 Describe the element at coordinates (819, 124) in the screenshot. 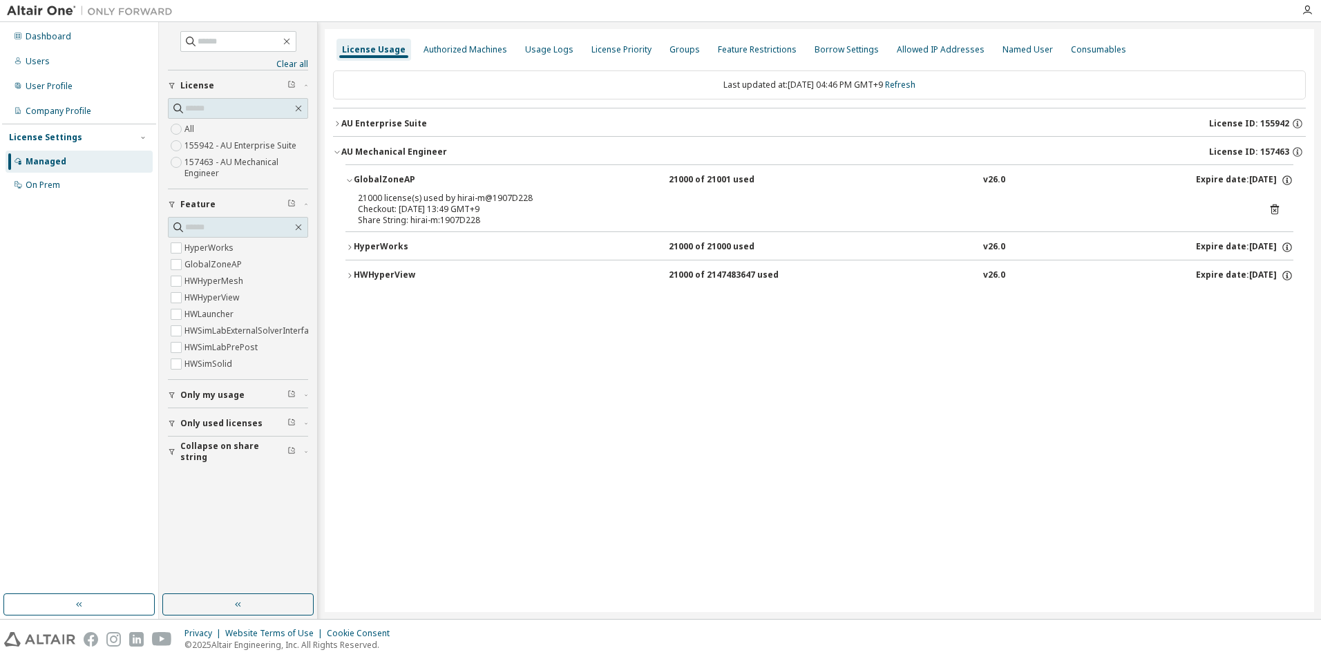

I see `button: AU Enterprise SuiteLicense ID: 155942` at that location.